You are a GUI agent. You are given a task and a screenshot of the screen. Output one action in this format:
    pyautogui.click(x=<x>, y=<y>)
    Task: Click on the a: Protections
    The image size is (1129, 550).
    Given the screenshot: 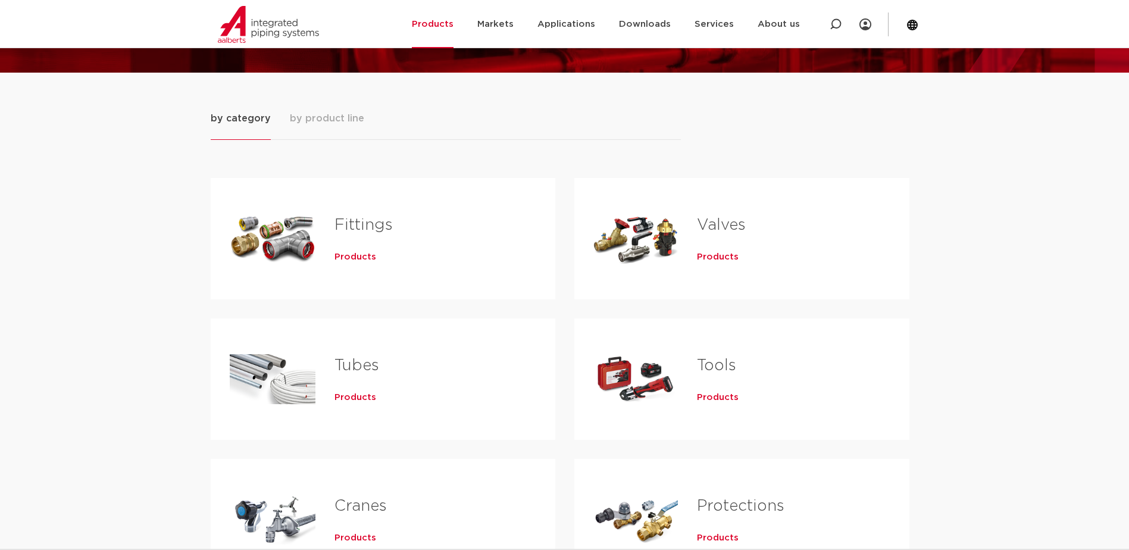 What is the action you would take?
    pyautogui.click(x=740, y=506)
    